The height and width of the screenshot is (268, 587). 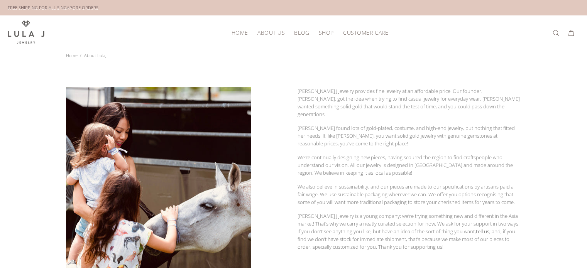 What do you see at coordinates (326, 32) in the screenshot?
I see `a: Shop` at bounding box center [326, 32].